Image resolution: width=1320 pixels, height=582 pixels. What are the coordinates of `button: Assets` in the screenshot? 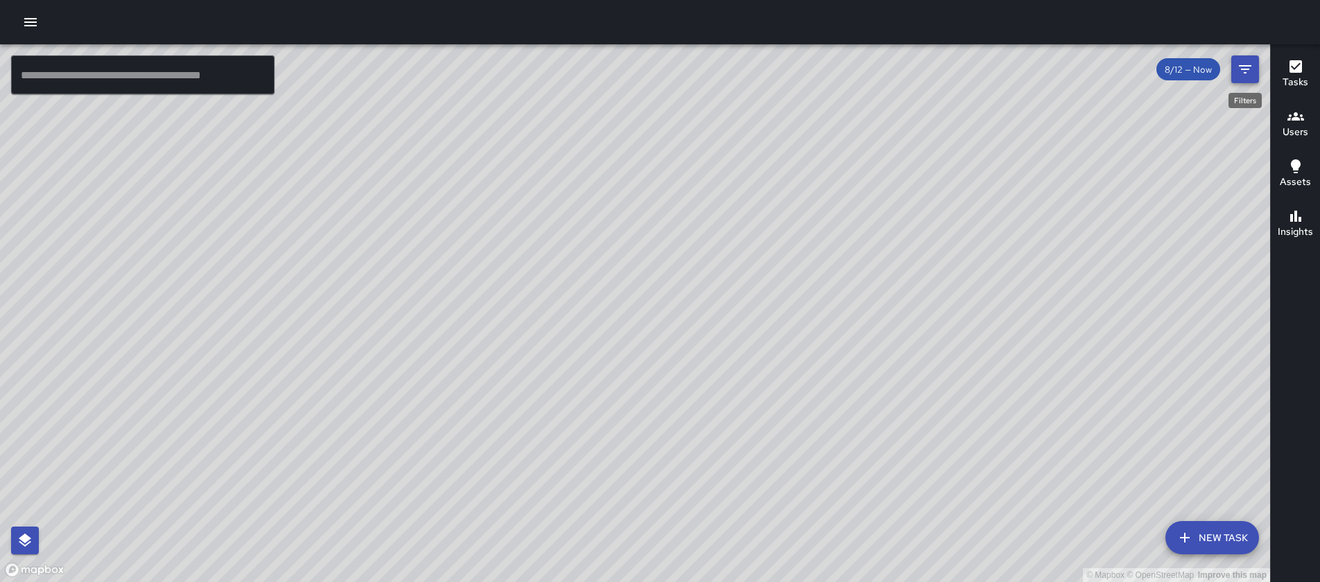 It's located at (1295, 175).